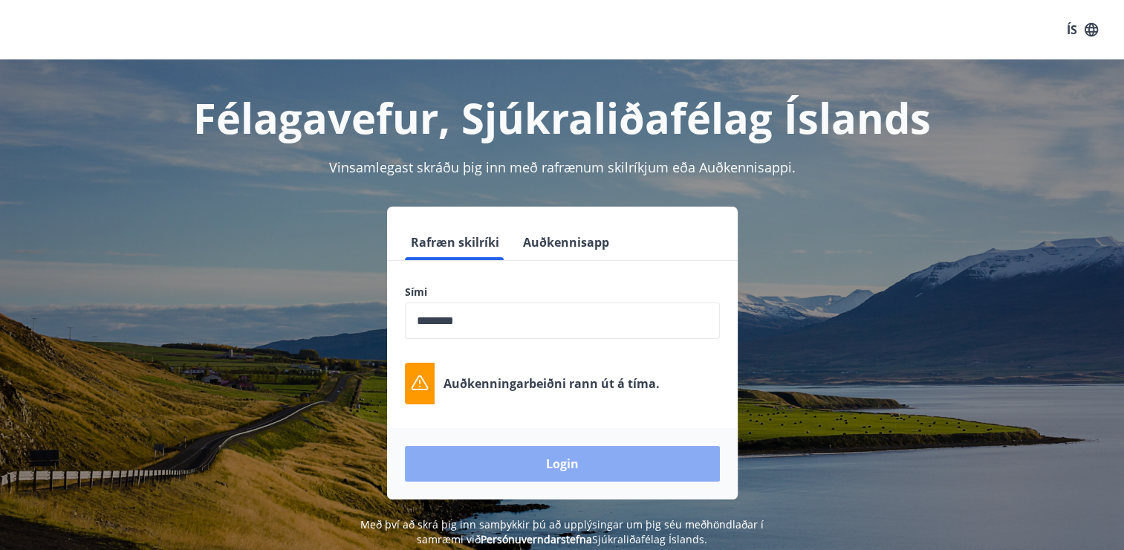 Image resolution: width=1124 pixels, height=550 pixels. I want to click on p: Auðkenningarbeiðni rann út á tíma., so click(551, 383).